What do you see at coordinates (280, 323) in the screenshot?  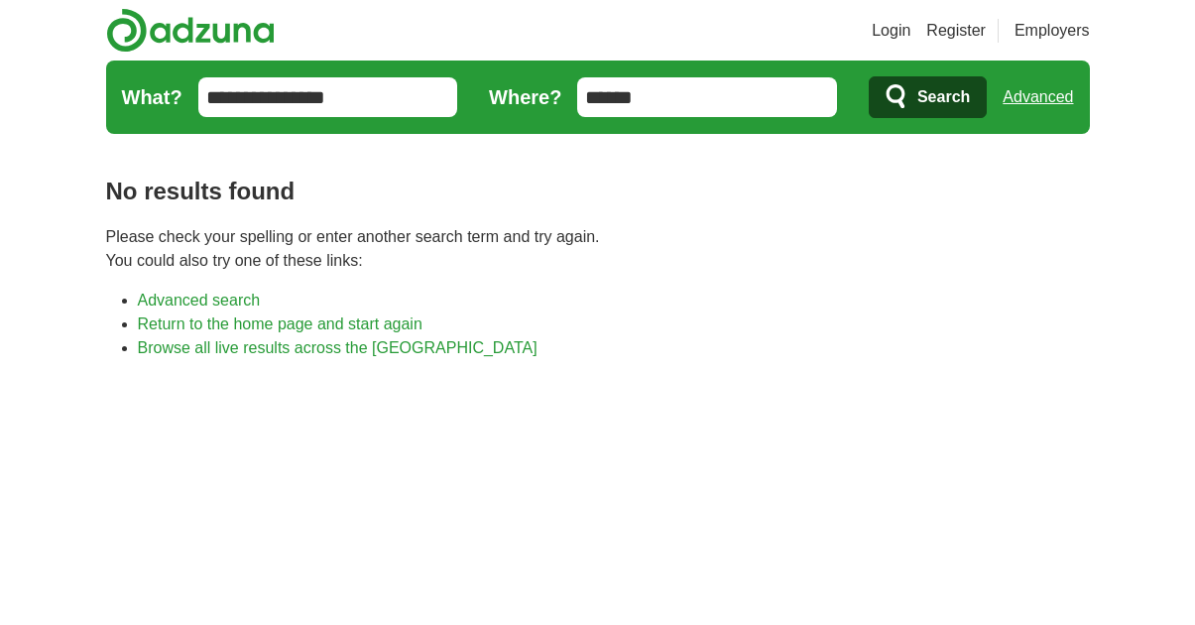 I see `a: Return to the home page and start again` at bounding box center [280, 323].